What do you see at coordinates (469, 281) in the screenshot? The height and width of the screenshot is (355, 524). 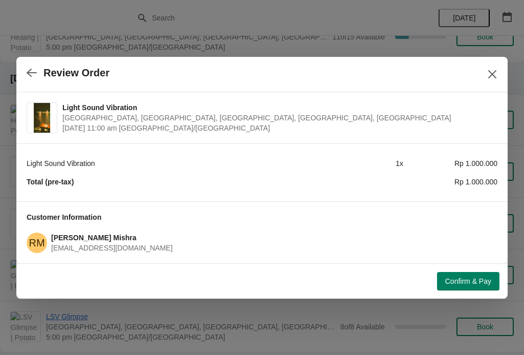 I see `span: Confirm & Pay` at bounding box center [469, 281].